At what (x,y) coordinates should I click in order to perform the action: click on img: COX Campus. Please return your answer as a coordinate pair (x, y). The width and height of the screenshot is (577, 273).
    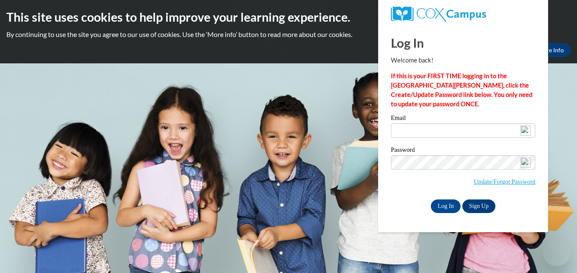
    Looking at the image, I should click on (438, 14).